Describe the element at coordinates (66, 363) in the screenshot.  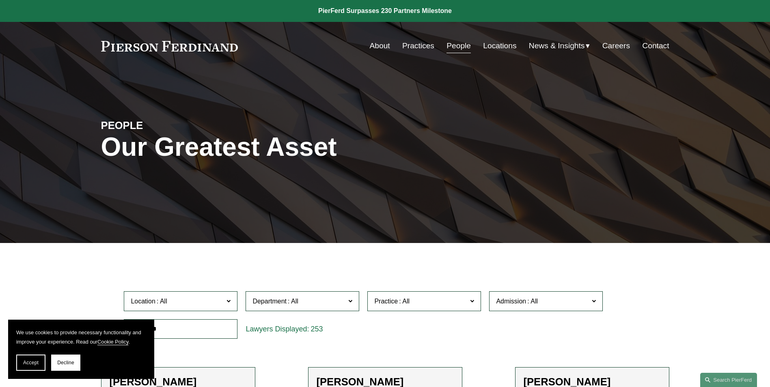
I see `button: Decline` at that location.